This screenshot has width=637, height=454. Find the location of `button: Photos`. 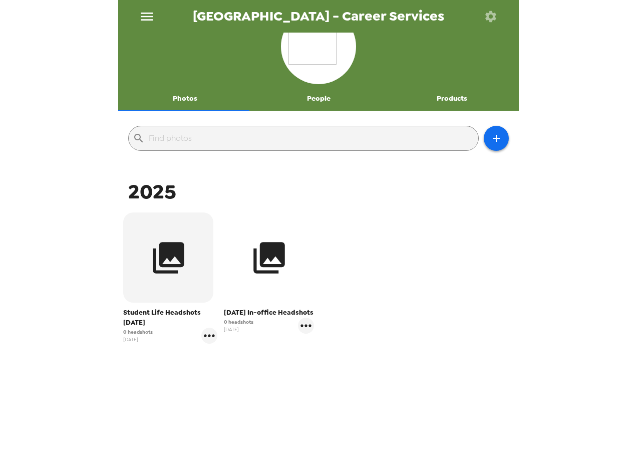

button: Photos is located at coordinates (185, 99).